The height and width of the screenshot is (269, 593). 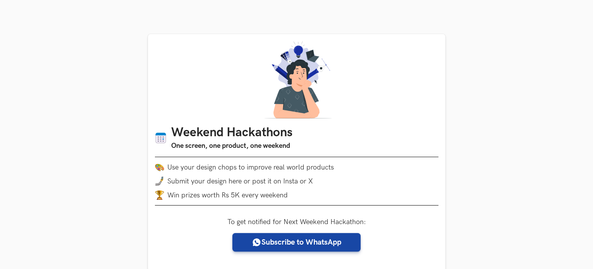 I want to click on h1: Weekend Hackathons, so click(x=232, y=133).